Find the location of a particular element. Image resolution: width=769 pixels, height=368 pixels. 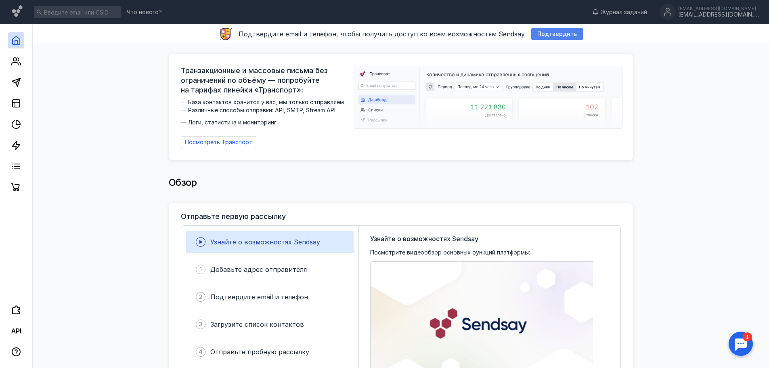

span: Подтвердите email и телефон, чтобы получить доступ ко всем возможностям Sendsay is located at coordinates (381, 34).